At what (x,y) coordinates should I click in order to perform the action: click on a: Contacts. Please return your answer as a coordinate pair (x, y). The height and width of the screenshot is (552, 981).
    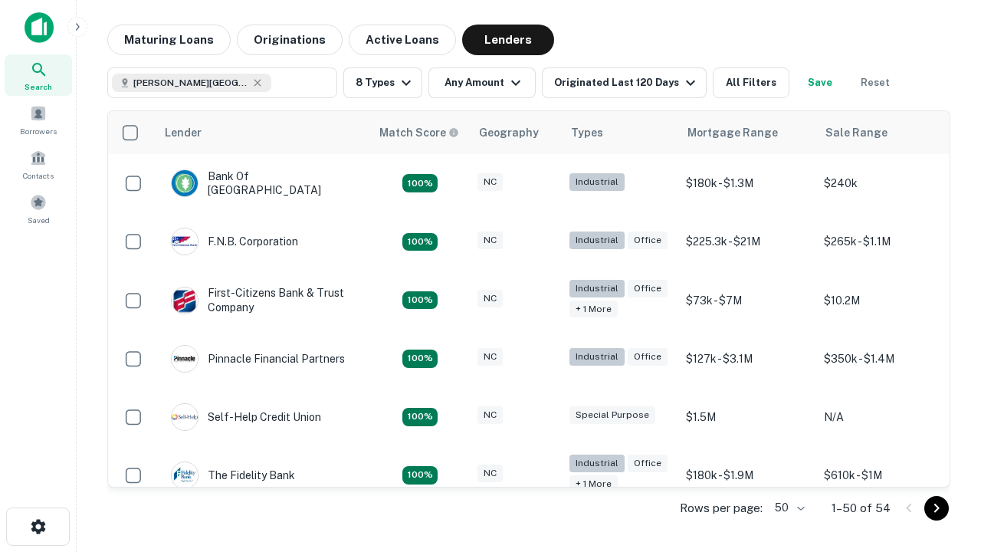
    Looking at the image, I should click on (38, 164).